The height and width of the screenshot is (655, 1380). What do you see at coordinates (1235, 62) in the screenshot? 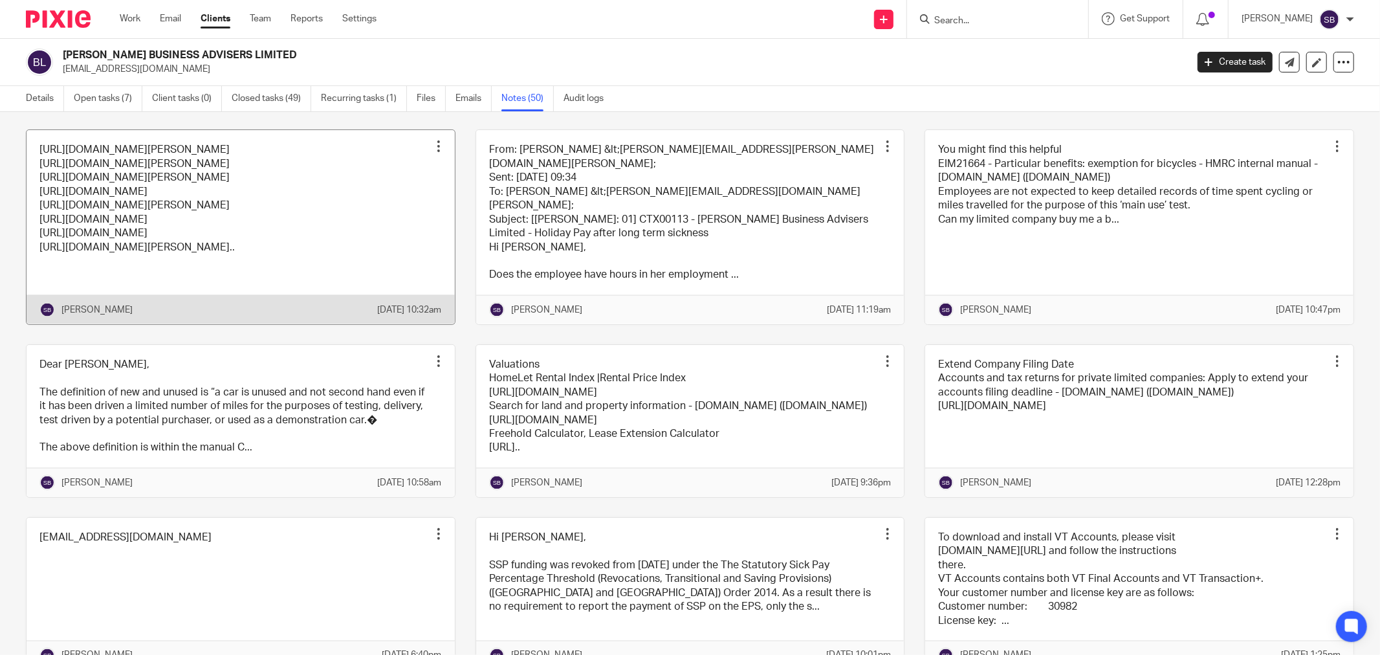
I see `a: Create task` at bounding box center [1235, 62].